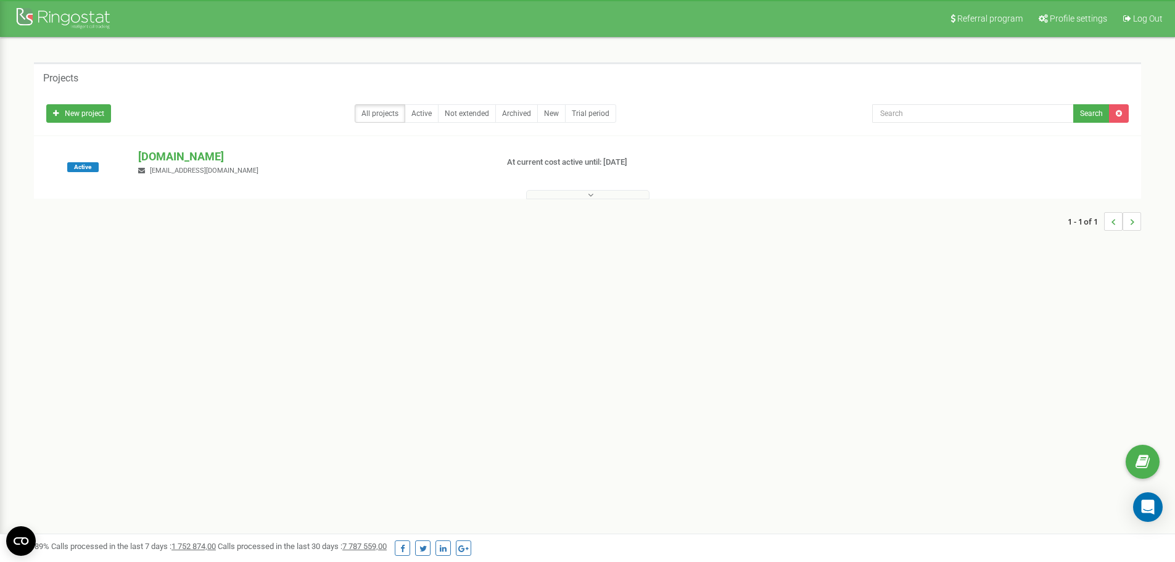  I want to click on button: Open CMP widget, so click(21, 541).